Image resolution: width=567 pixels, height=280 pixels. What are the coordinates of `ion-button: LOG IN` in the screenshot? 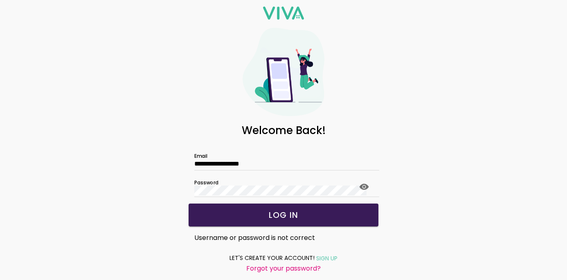 It's located at (284, 215).